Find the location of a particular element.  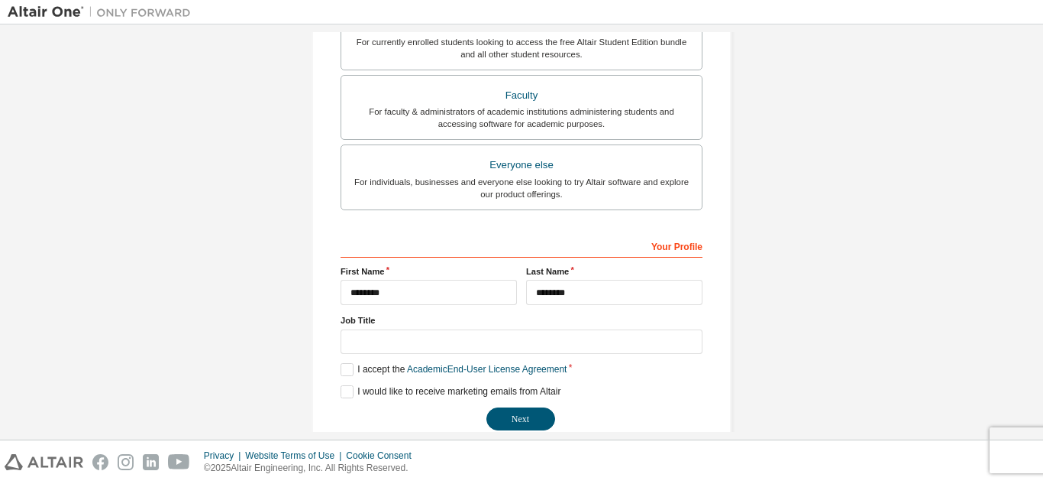

div: Cookie Consent is located at coordinates (383, 455).